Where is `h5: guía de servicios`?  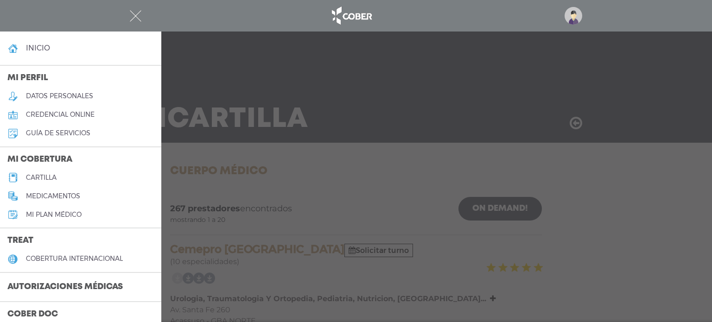 h5: guía de servicios is located at coordinates (58, 133).